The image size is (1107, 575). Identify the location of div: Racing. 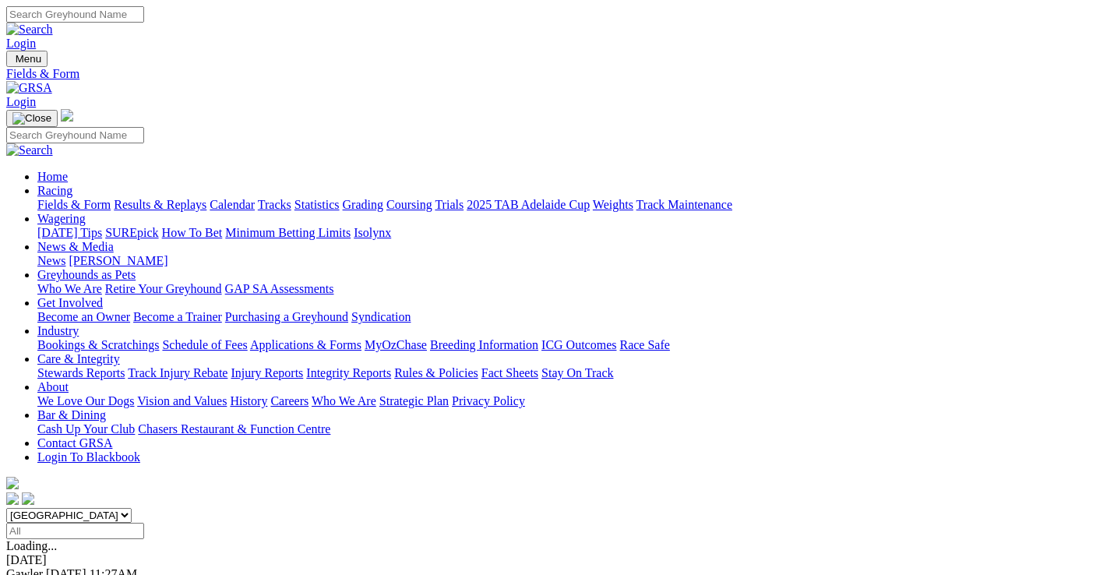
(569, 205).